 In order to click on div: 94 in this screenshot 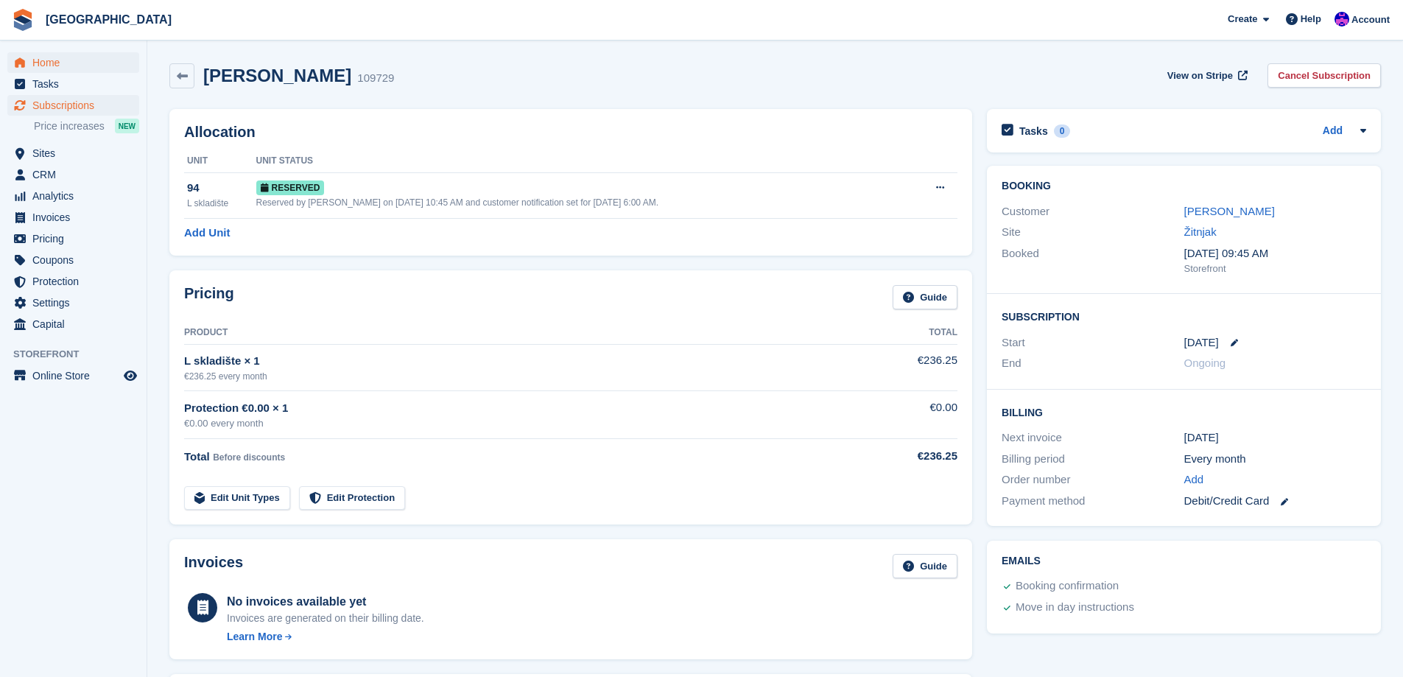, I will do `click(222, 188)`.